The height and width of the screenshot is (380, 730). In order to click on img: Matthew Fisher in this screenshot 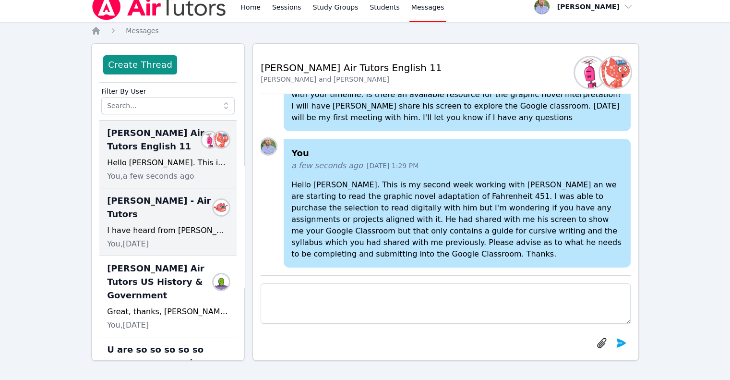, I will do `click(268, 146)`.